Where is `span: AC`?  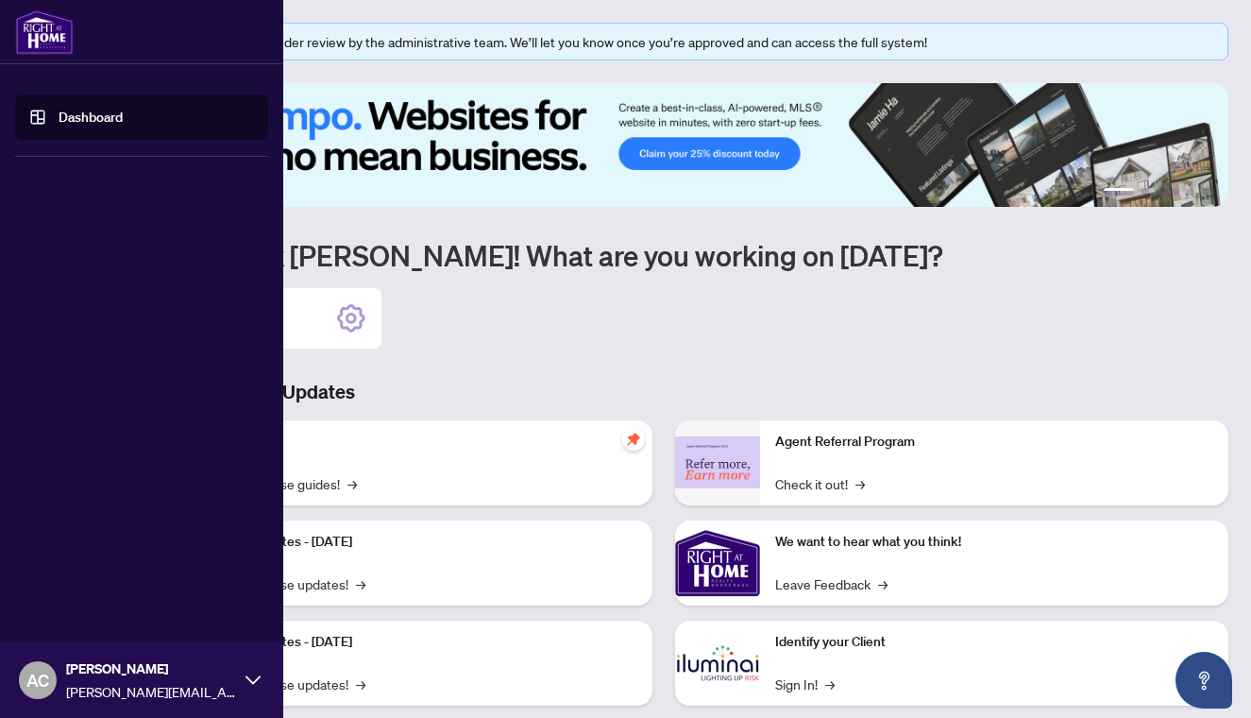
span: AC is located at coordinates (38, 680).